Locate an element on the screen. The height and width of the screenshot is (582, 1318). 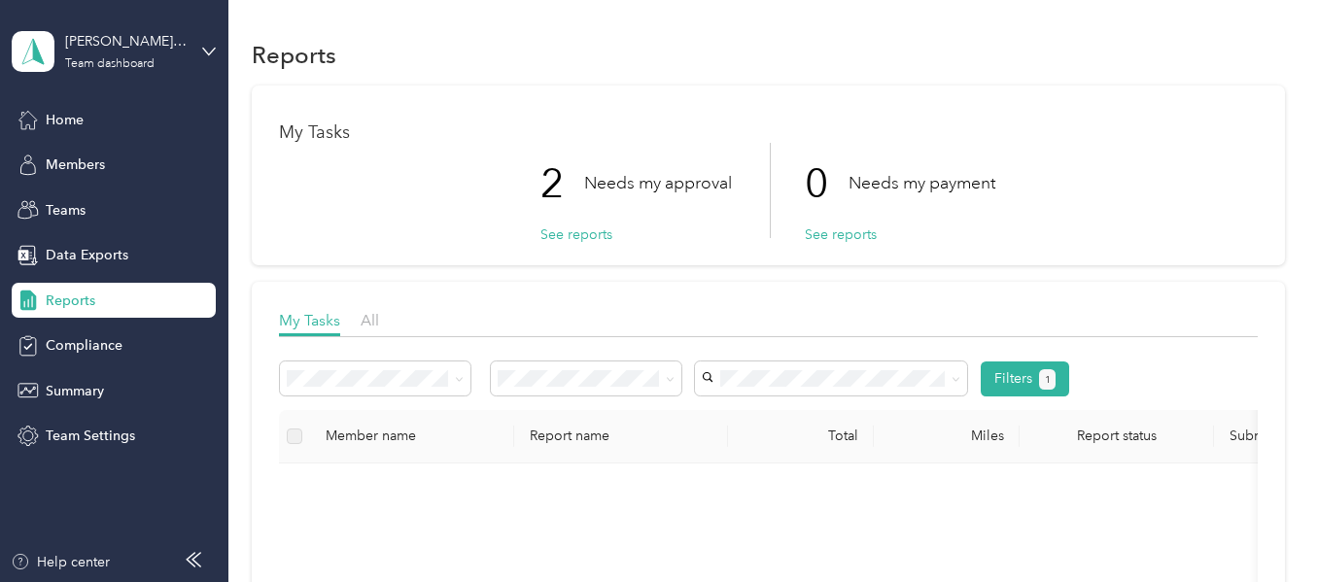
span: Teams is located at coordinates (65, 210).